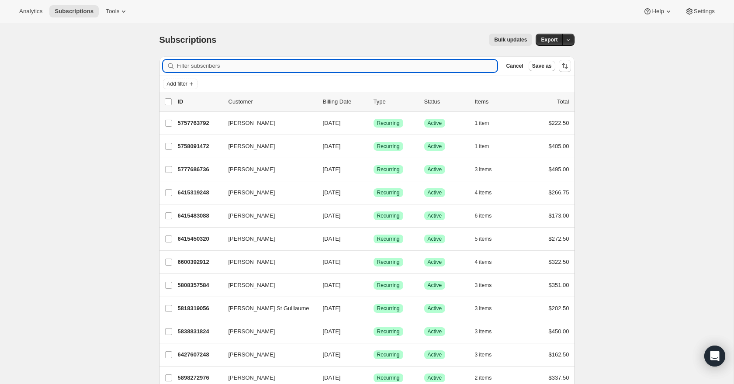 This screenshot has height=384, width=734. What do you see at coordinates (180, 84) in the screenshot?
I see `button: Add filter` at bounding box center [180, 84].